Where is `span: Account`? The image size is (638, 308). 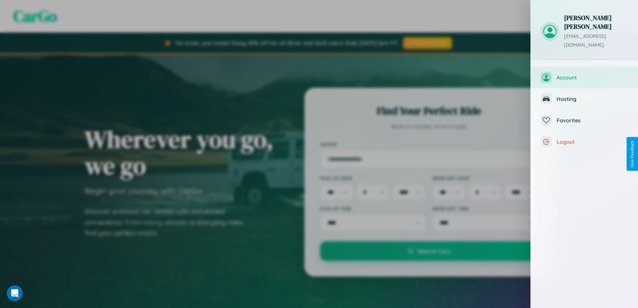
span: Account is located at coordinates (592, 77).